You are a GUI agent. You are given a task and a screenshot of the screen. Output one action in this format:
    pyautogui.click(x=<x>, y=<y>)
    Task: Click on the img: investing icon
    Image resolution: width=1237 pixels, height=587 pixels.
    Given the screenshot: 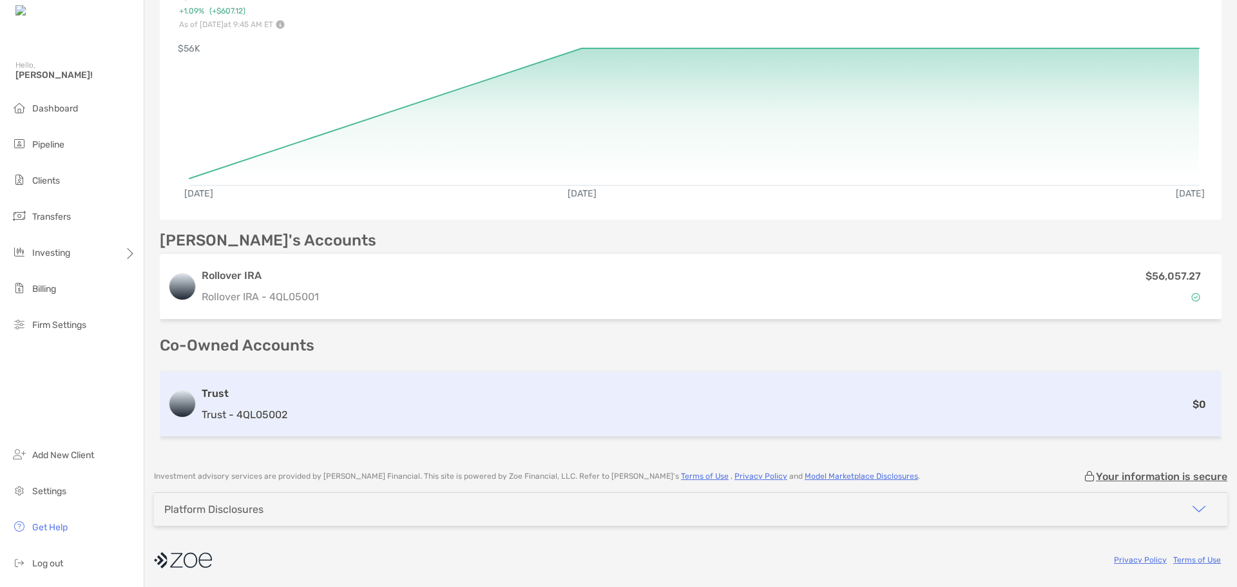 What is the action you would take?
    pyautogui.click(x=19, y=252)
    